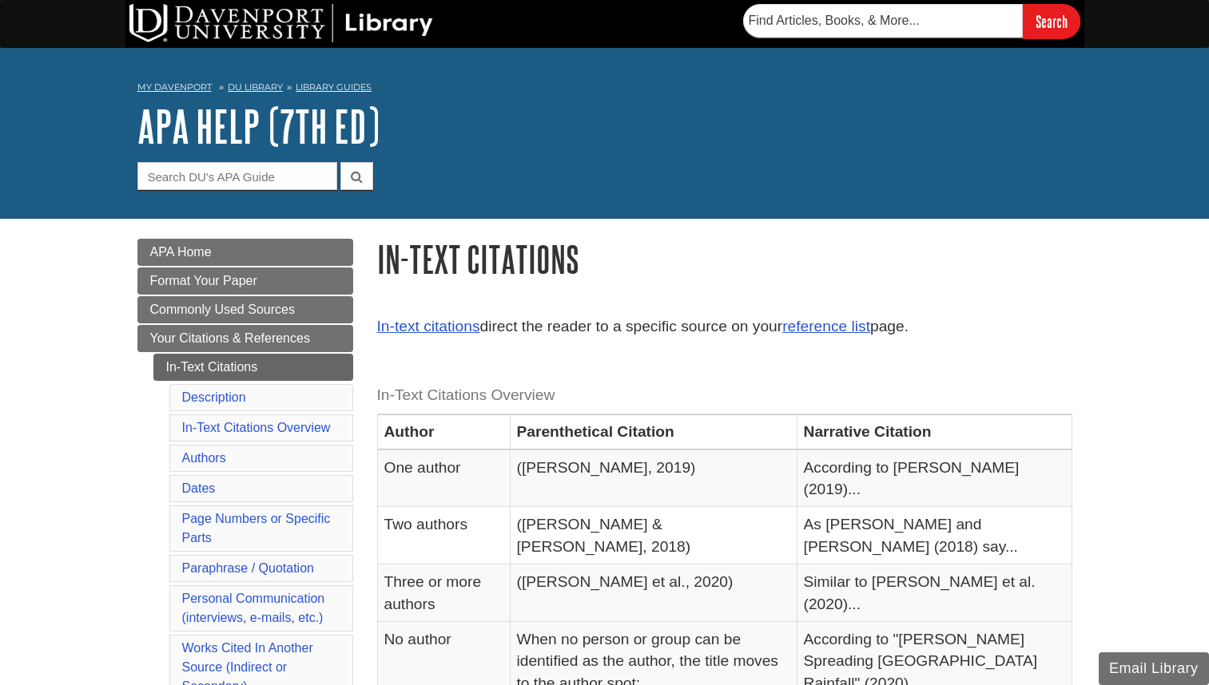 The height and width of the screenshot is (685, 1209). What do you see at coordinates (724, 327) in the screenshot?
I see `p: direct the reader to a specific source on your page.` at bounding box center [724, 327].